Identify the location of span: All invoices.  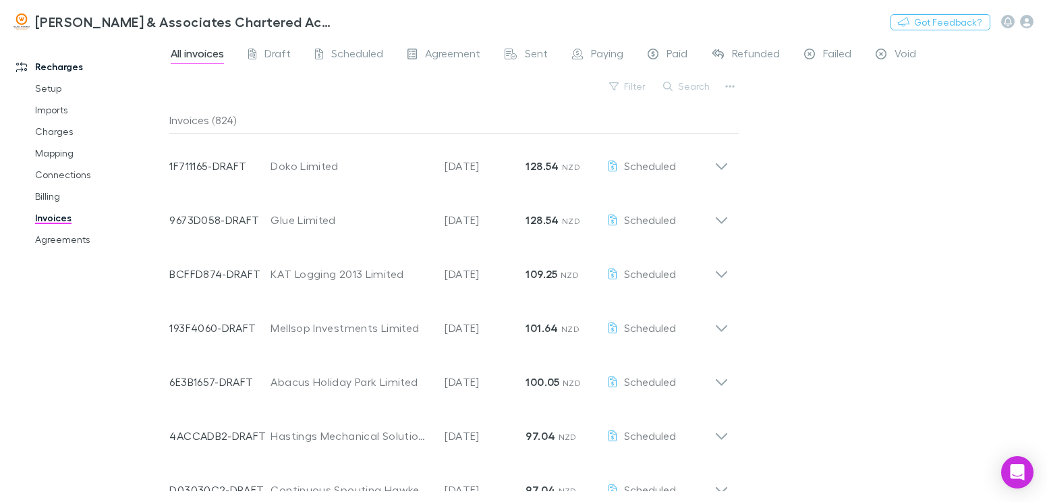
(197, 55).